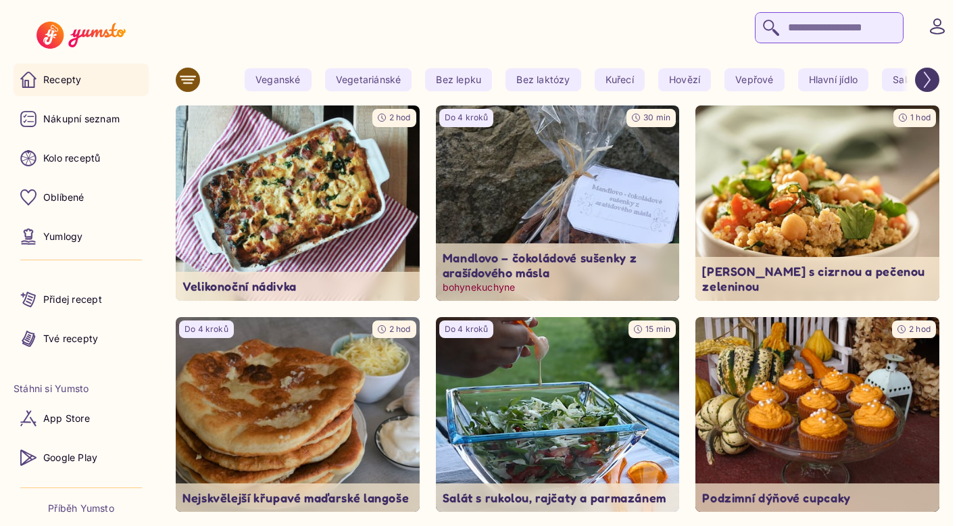  What do you see at coordinates (63, 236) in the screenshot?
I see `p: Yumlogy` at bounding box center [63, 236].